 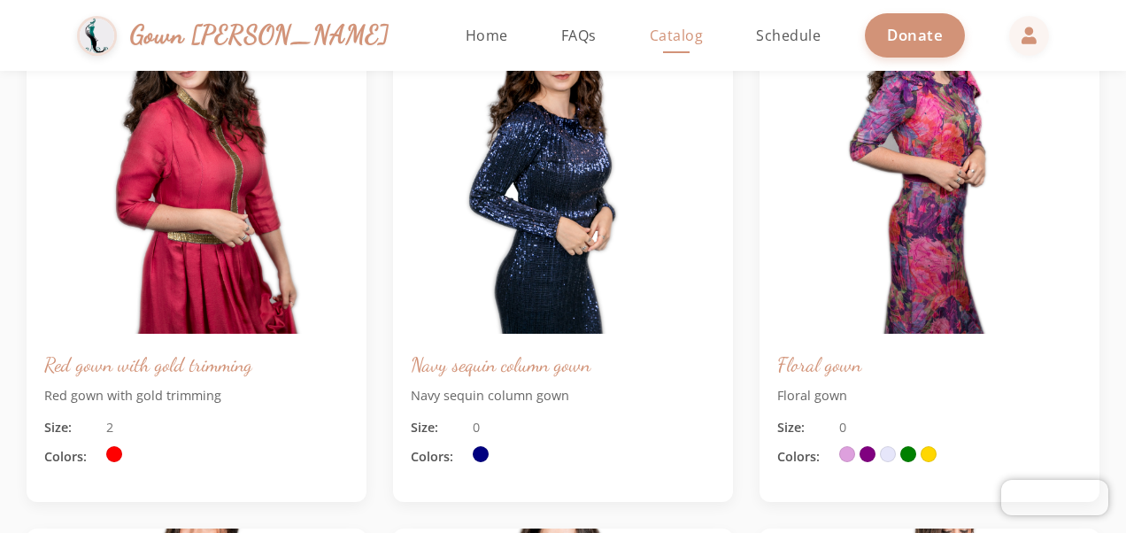 I want to click on span: 2, so click(x=110, y=428).